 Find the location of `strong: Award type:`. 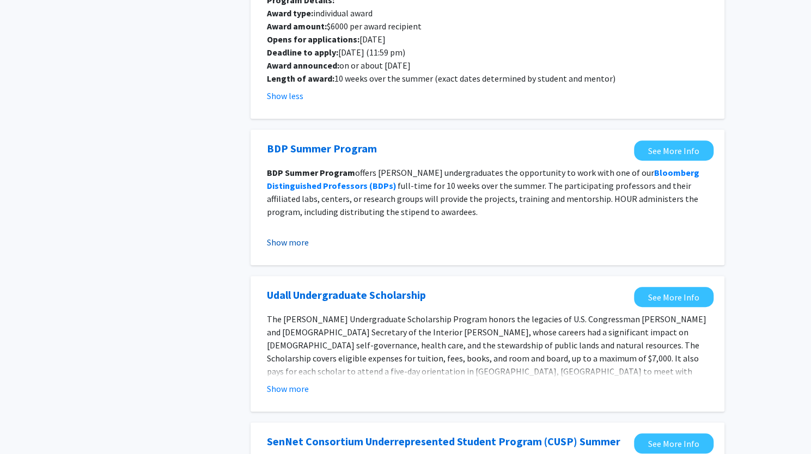

strong: Award type: is located at coordinates (290, 13).